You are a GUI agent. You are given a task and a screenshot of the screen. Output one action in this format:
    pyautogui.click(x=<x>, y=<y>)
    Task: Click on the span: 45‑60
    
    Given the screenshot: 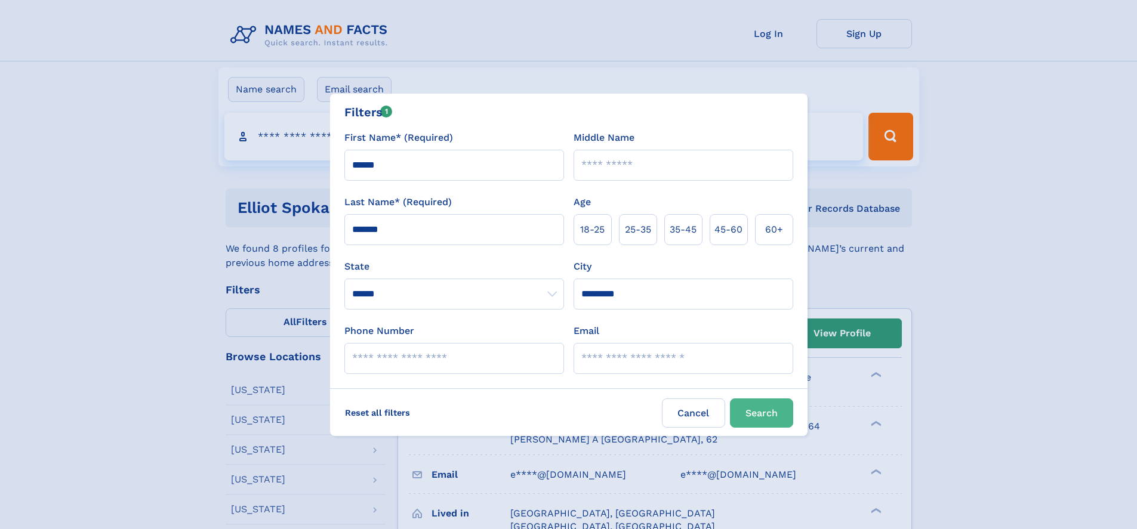 What is the action you would take?
    pyautogui.click(x=728, y=230)
    